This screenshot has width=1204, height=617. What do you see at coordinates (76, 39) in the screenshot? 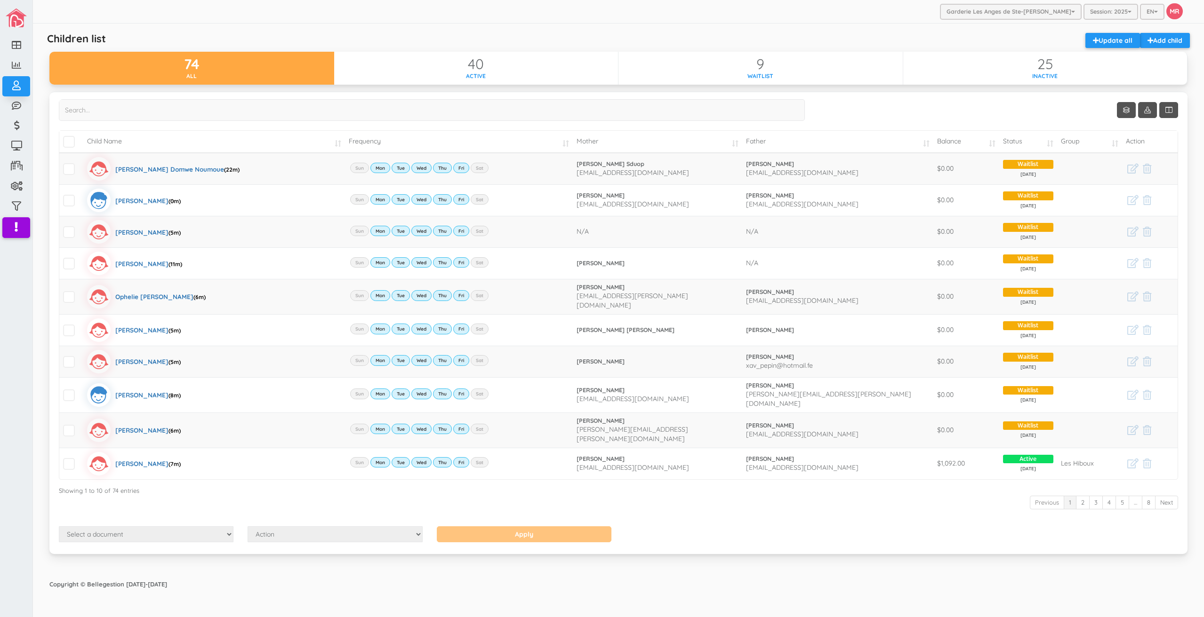
I see `h5: Children list` at bounding box center [76, 39].